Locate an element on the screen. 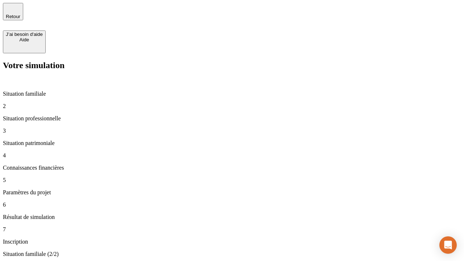 The width and height of the screenshot is (464, 261). div: J’ai besoin d'aide is located at coordinates (24, 34).